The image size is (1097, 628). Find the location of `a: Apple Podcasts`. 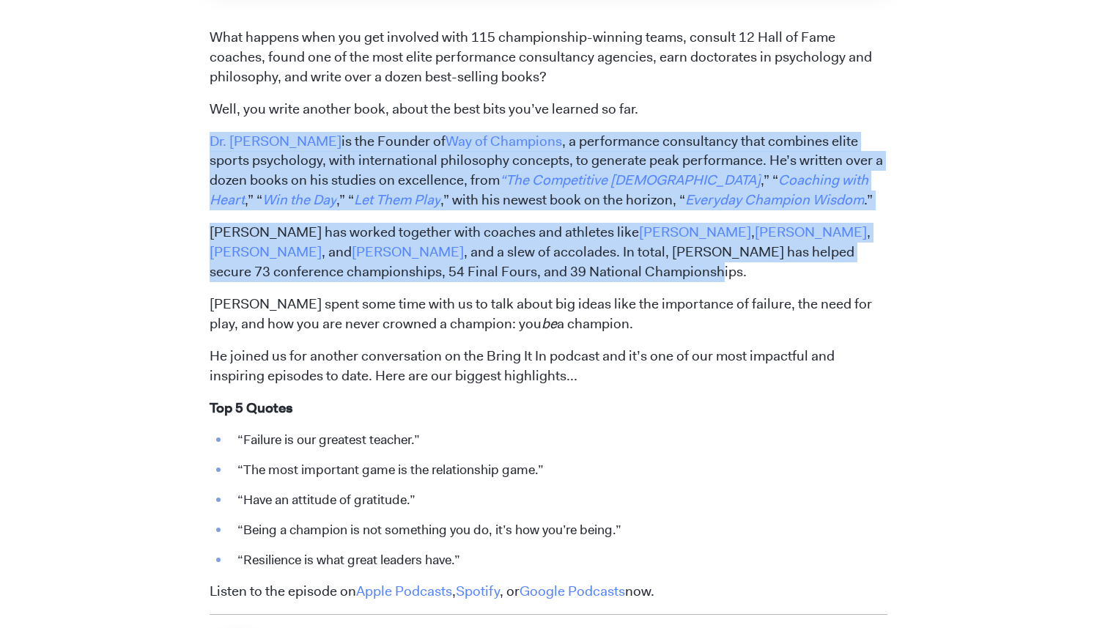

a: Apple Podcasts is located at coordinates (404, 591).